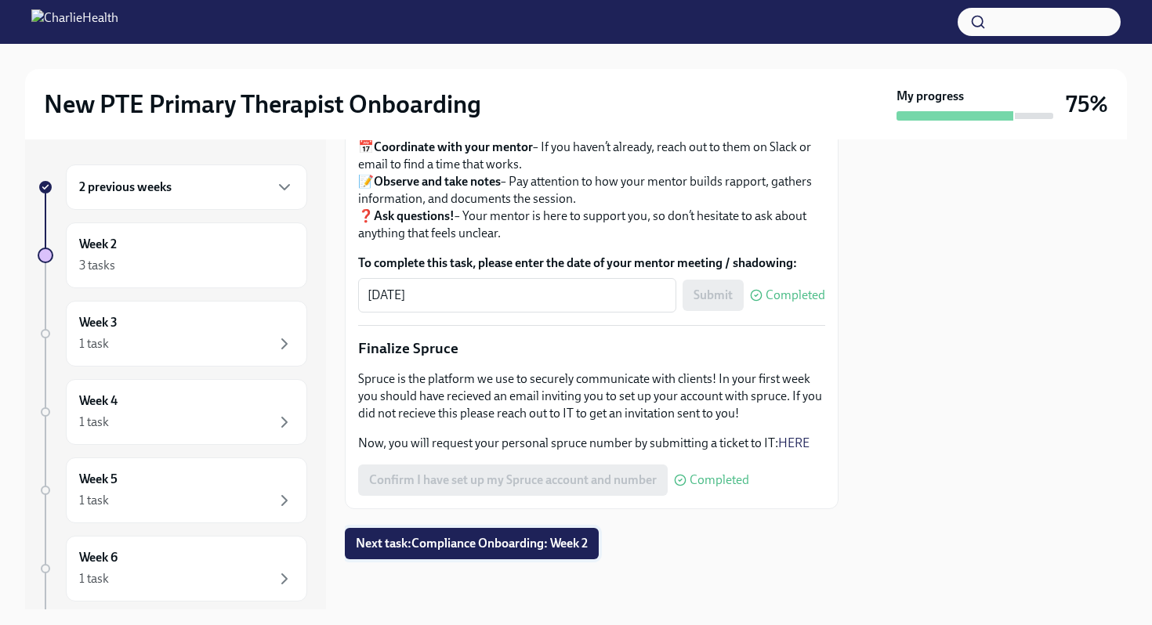 The height and width of the screenshot is (625, 1152). Describe the element at coordinates (172, 255) in the screenshot. I see `a: Week 23 tasks` at that location.